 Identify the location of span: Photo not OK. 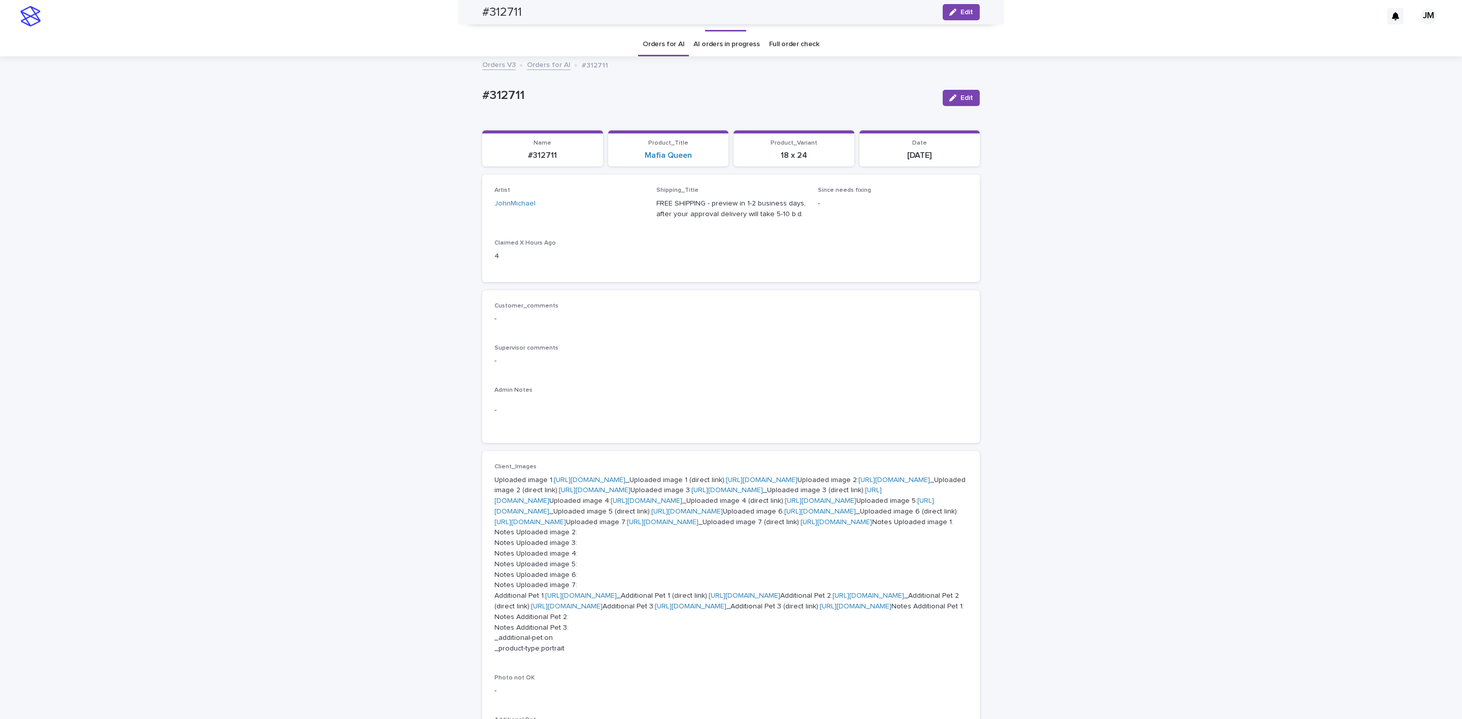
(514, 678).